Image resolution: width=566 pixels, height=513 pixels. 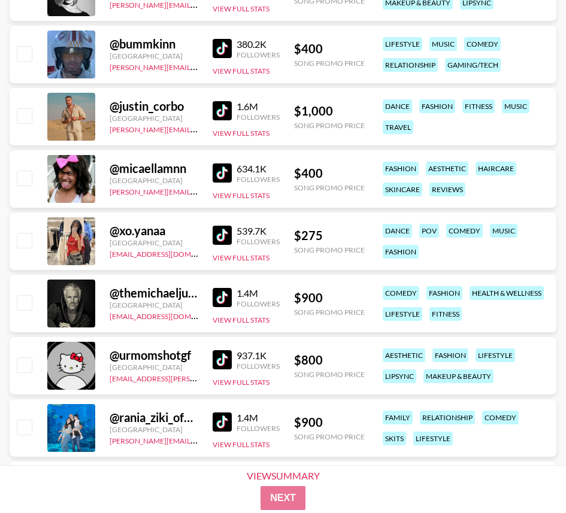 I want to click on button: Next, so click(x=283, y=498).